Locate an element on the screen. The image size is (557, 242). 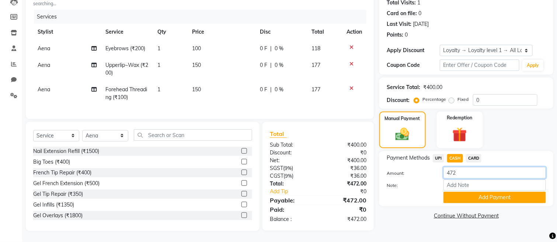
div: Sub Total: is located at coordinates (291, 145).